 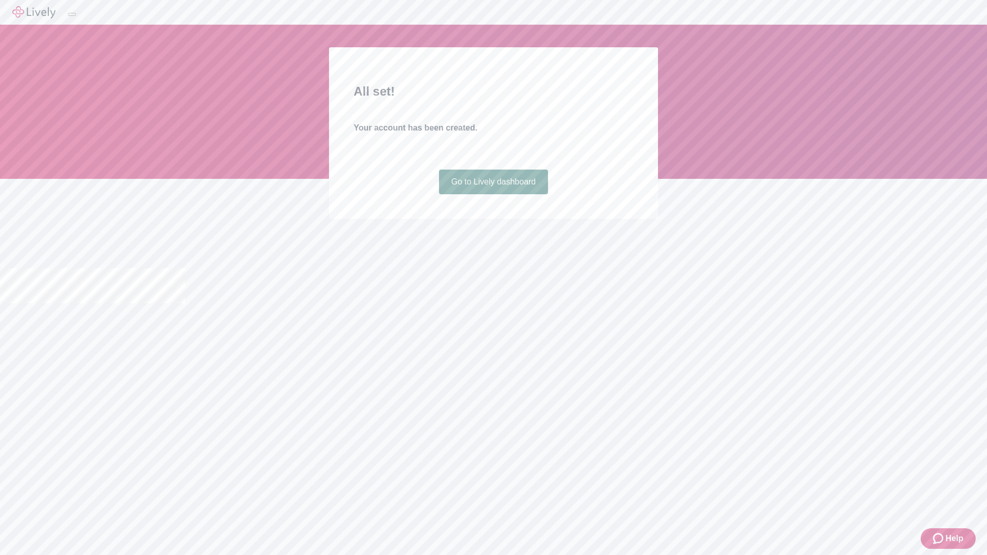 What do you see at coordinates (493, 182) in the screenshot?
I see `a: Go to Lively dashboard` at bounding box center [493, 182].